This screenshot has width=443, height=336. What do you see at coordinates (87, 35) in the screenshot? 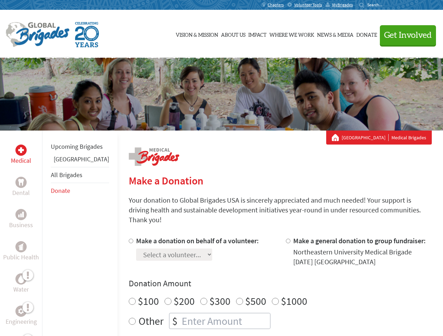
I see `img: Global Brigades Celebrating 20 Years` at bounding box center [87, 35].